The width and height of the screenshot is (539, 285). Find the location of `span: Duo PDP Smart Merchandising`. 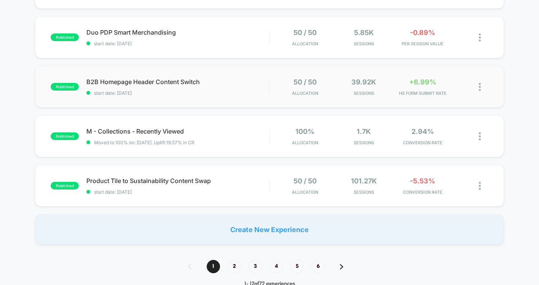

span: Duo PDP Smart Merchandising is located at coordinates (178, 32).